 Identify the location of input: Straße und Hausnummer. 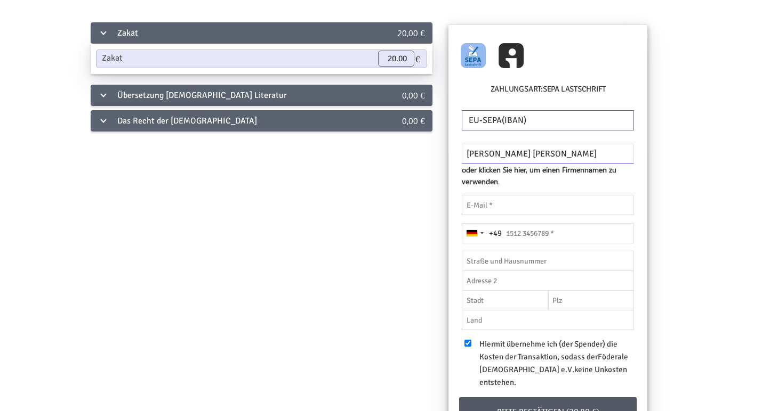
(547, 261).